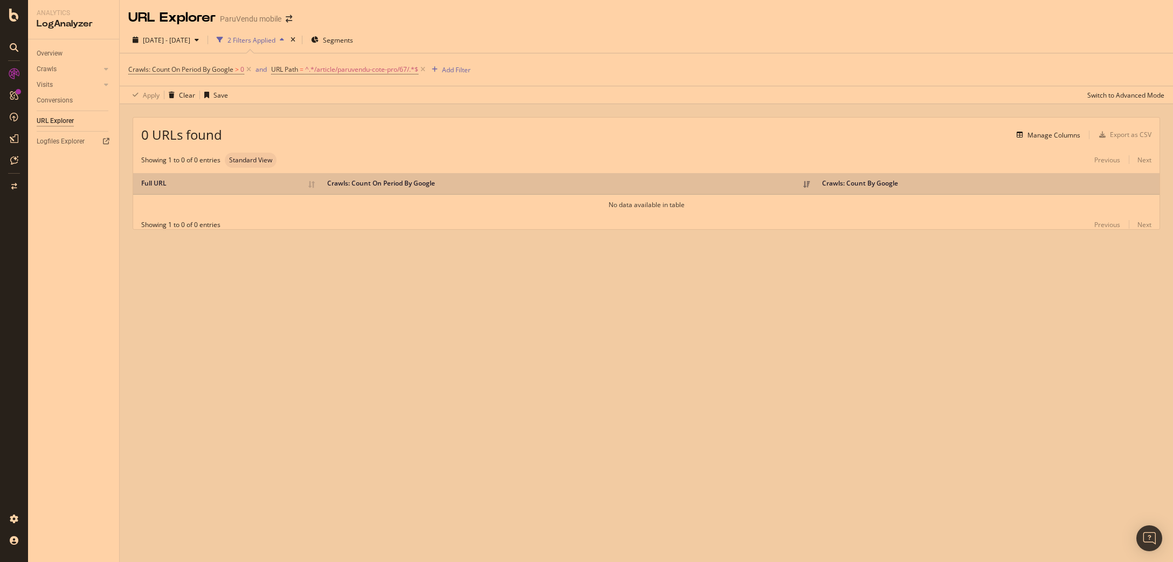 This screenshot has height=562, width=1173. Describe the element at coordinates (251, 40) in the screenshot. I see `div: 2 Filters Applied` at that location.